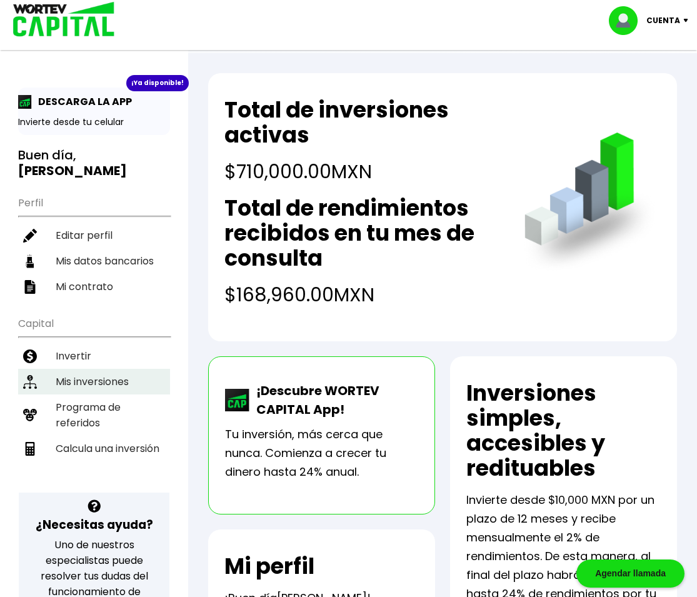 Image resolution: width=697 pixels, height=597 pixels. Describe the element at coordinates (688, 21) in the screenshot. I see `img: icon-down` at that location.